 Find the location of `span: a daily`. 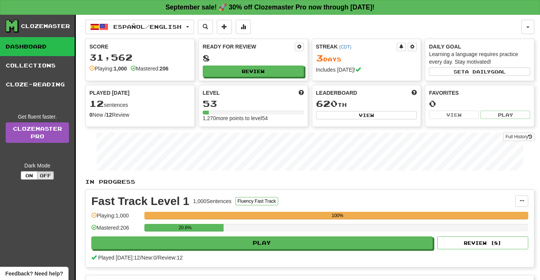

span: a daily is located at coordinates (478, 72).